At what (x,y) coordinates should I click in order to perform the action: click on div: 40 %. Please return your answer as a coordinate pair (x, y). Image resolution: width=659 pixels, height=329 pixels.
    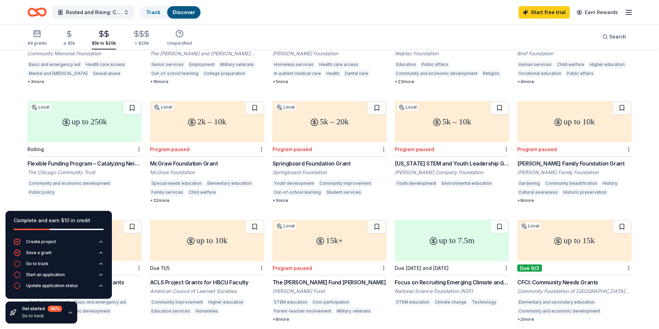
    Looking at the image, I should click on (55, 309).